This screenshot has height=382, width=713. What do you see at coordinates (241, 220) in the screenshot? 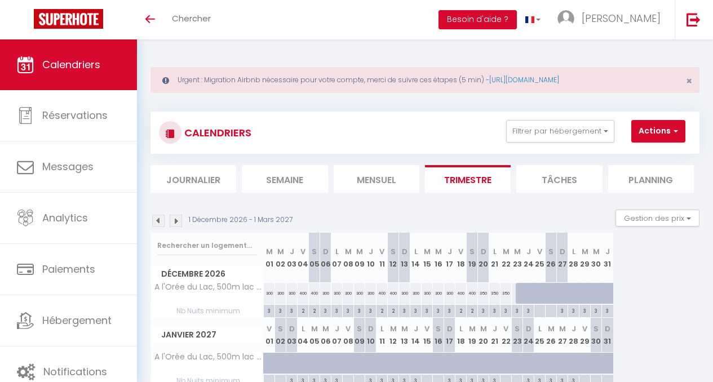
I see `p: 1 Décembre 2026 - 1 Mars 2027` at bounding box center [241, 220].